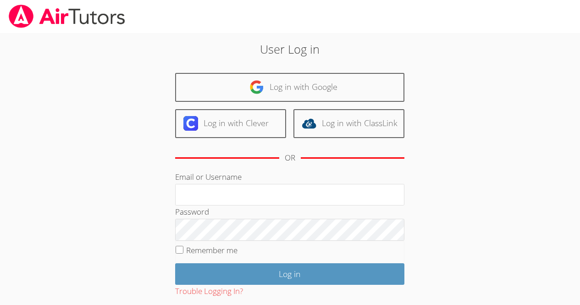 This screenshot has width=580, height=305. Describe the element at coordinates (231, 123) in the screenshot. I see `a: Log in with Clever` at that location.